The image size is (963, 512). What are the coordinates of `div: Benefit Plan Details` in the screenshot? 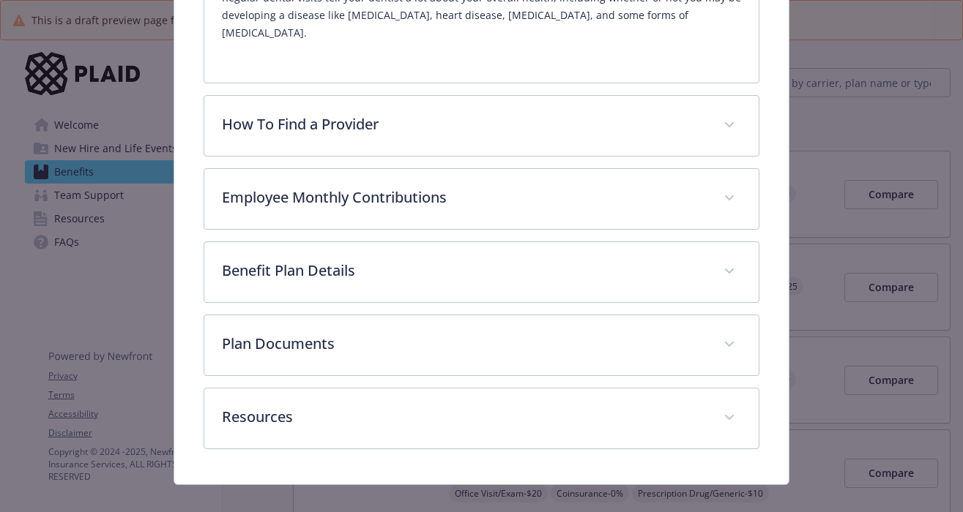 It's located at (482, 272).